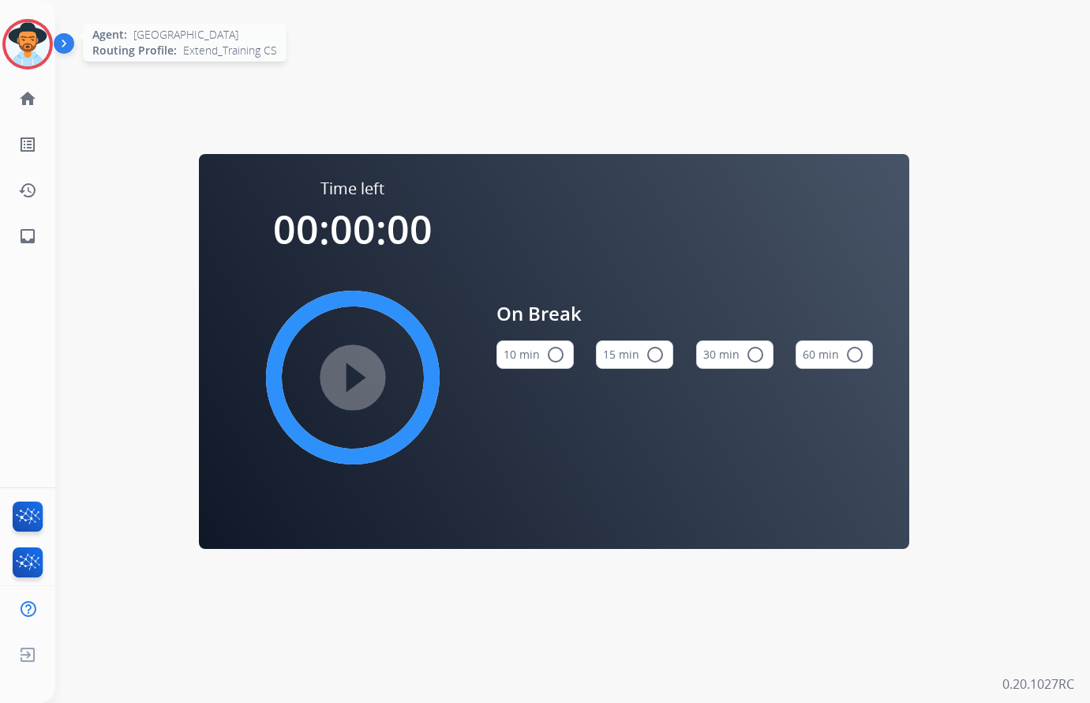 This screenshot has height=703, width=1090. What do you see at coordinates (685, 313) in the screenshot?
I see `span: On Break` at bounding box center [685, 313].